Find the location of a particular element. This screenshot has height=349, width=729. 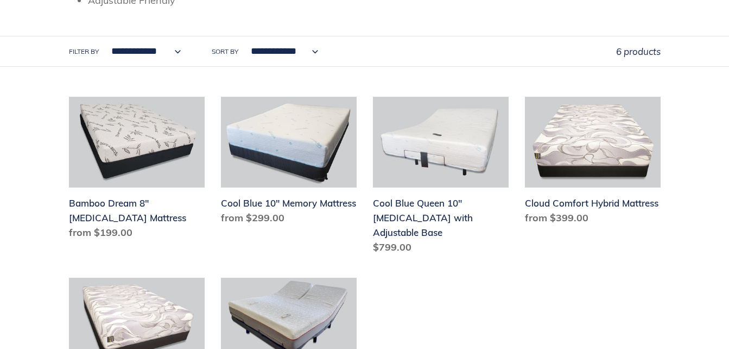

a: Bamboo Dream 8" Memory Foam Mattress is located at coordinates (137, 170).